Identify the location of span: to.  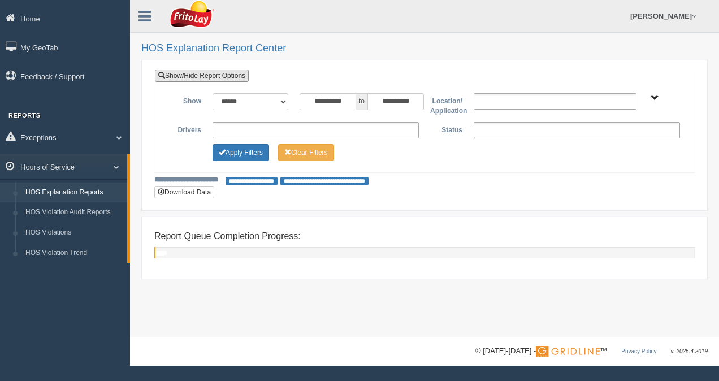
(362, 102).